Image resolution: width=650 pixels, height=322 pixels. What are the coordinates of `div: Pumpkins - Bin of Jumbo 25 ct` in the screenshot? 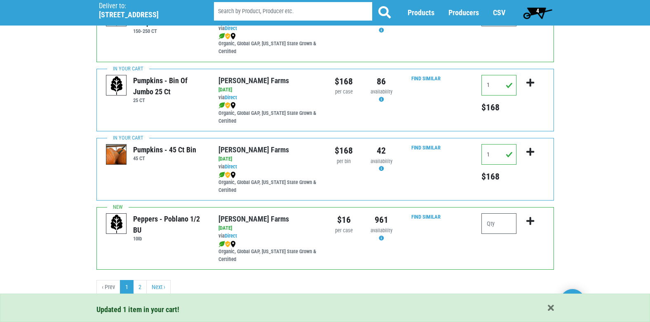 It's located at (169, 86).